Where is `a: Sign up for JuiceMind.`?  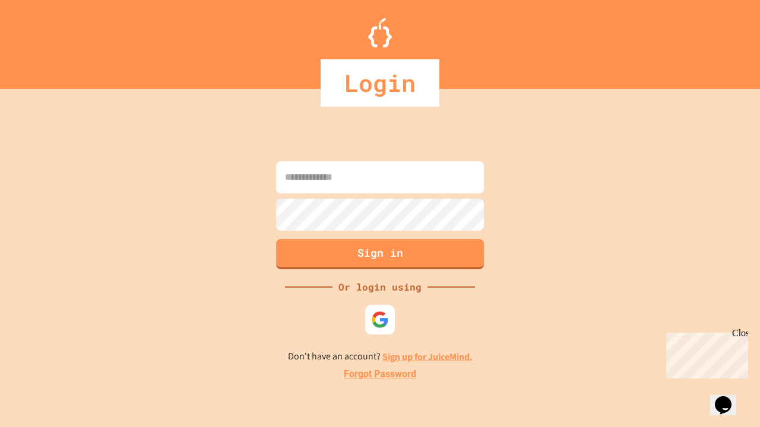
a: Sign up for JuiceMind. is located at coordinates (427, 357).